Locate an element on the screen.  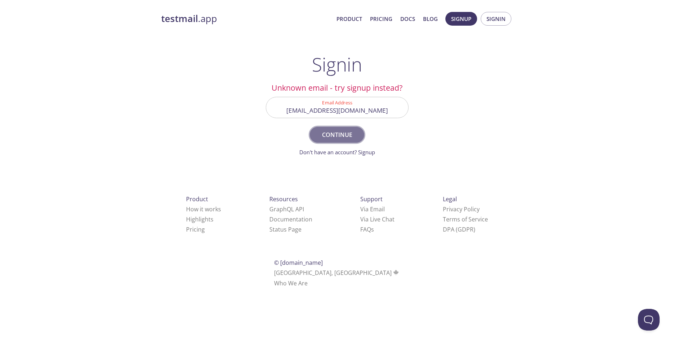
button: Signup is located at coordinates (462, 19).